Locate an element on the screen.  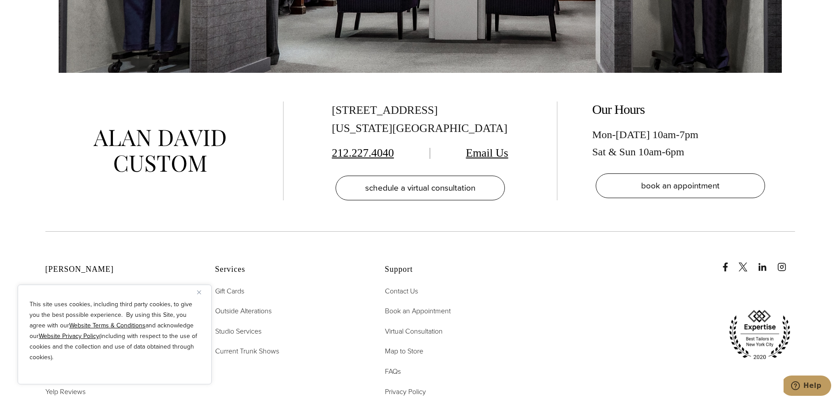
a: Gift Cards is located at coordinates (230, 291).